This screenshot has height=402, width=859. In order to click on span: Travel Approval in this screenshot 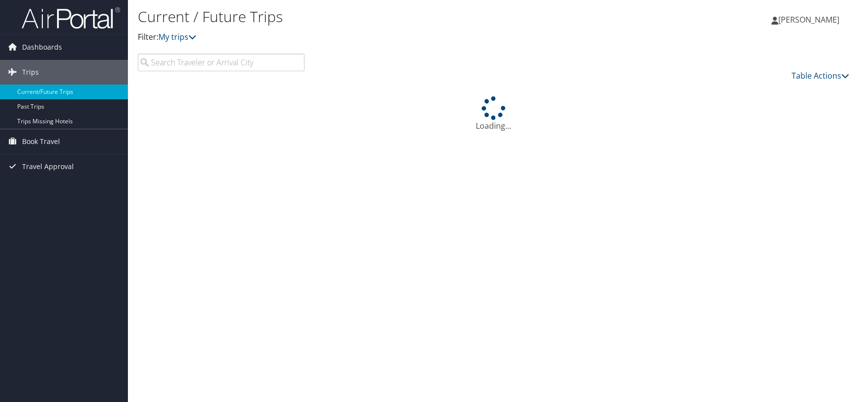, I will do `click(48, 167)`.